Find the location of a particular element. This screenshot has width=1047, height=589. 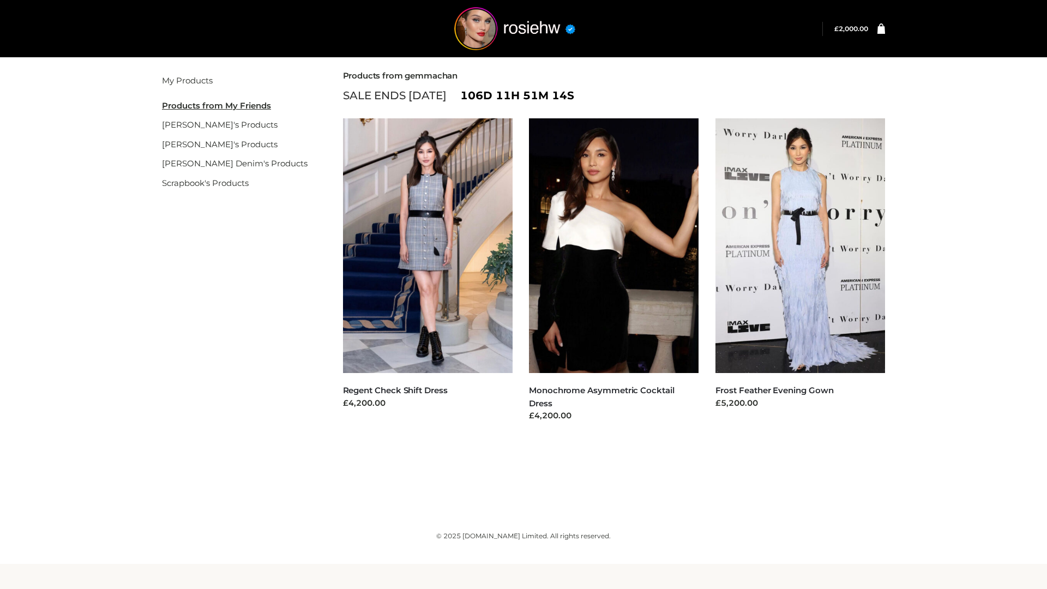

a: £2,000.00 is located at coordinates (851, 28).